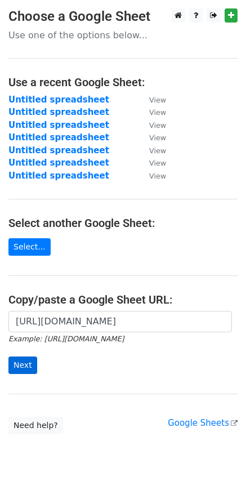 Image resolution: width=246 pixels, height=481 pixels. What do you see at coordinates (123, 16) in the screenshot?
I see `h3: Choose a Google Sheet` at bounding box center [123, 16].